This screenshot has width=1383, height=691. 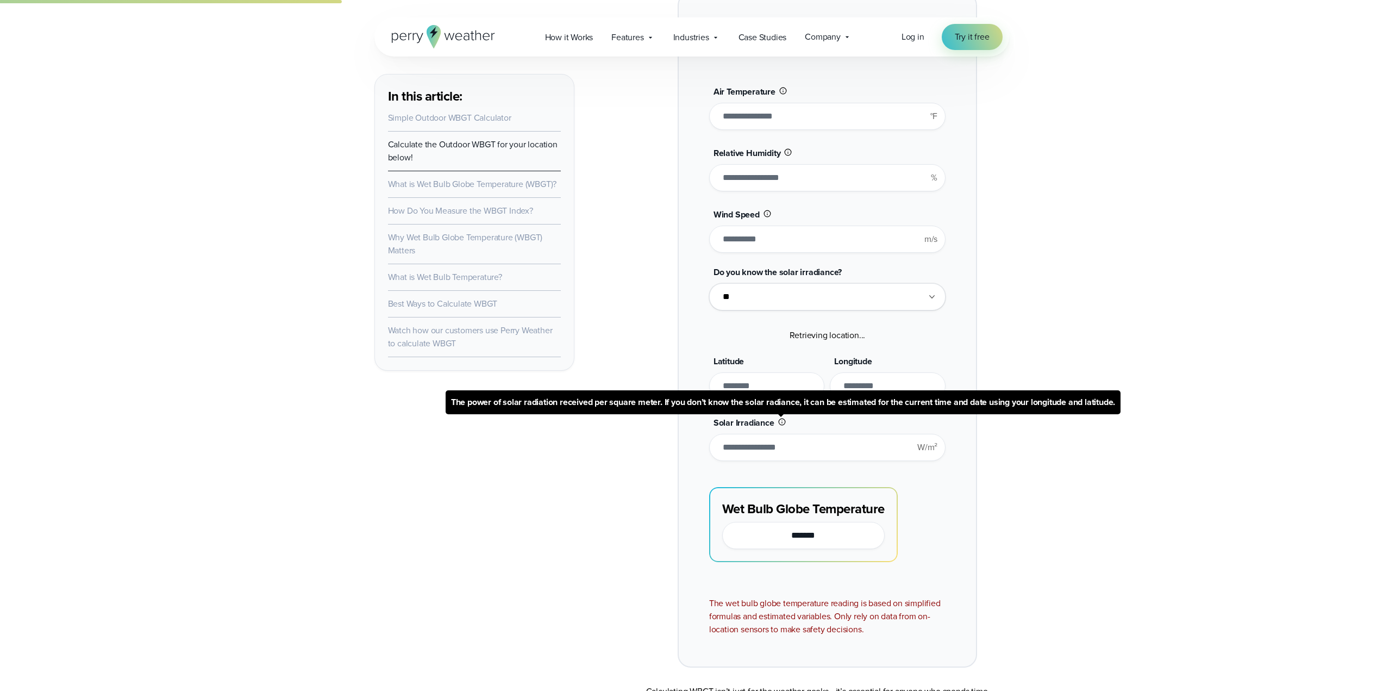 What do you see at coordinates (460, 210) in the screenshot?
I see `a: How Do You Measure the WBGT Index?` at bounding box center [460, 210].